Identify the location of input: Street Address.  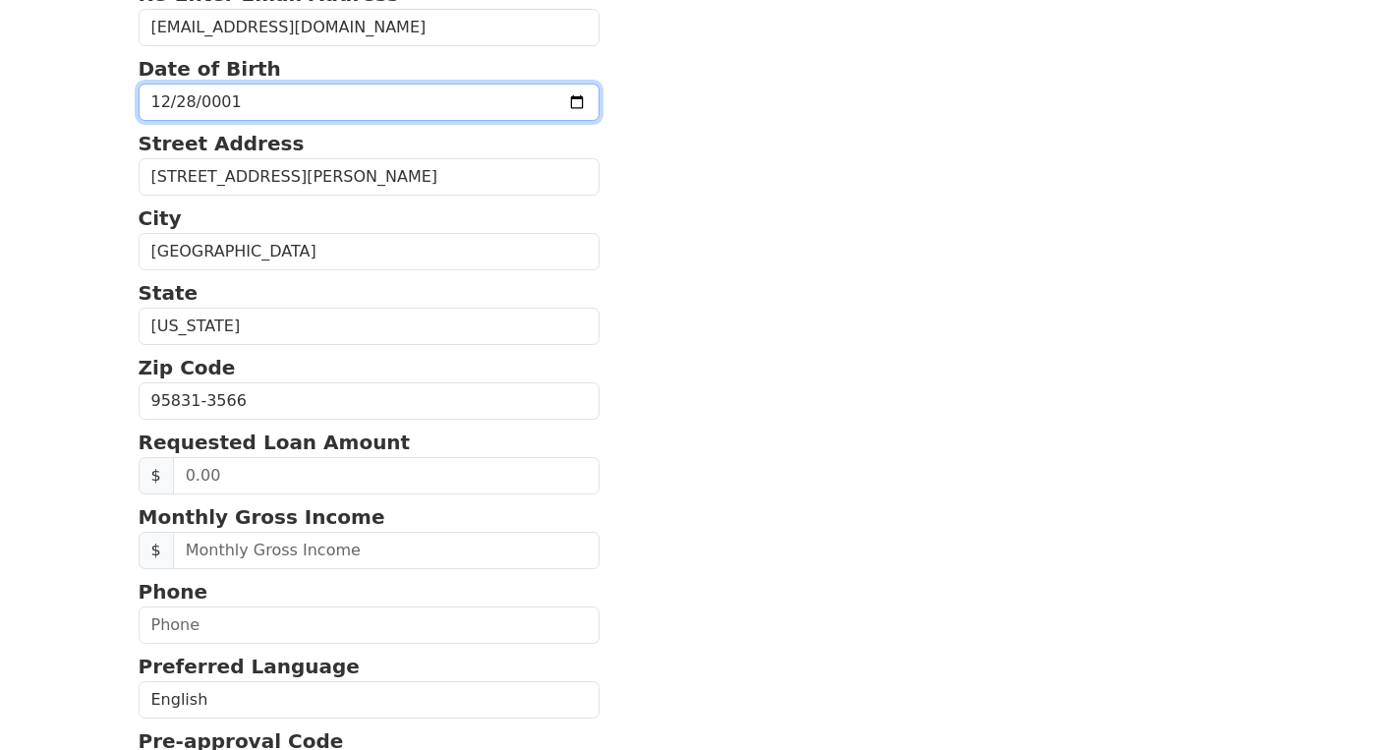
(369, 177).